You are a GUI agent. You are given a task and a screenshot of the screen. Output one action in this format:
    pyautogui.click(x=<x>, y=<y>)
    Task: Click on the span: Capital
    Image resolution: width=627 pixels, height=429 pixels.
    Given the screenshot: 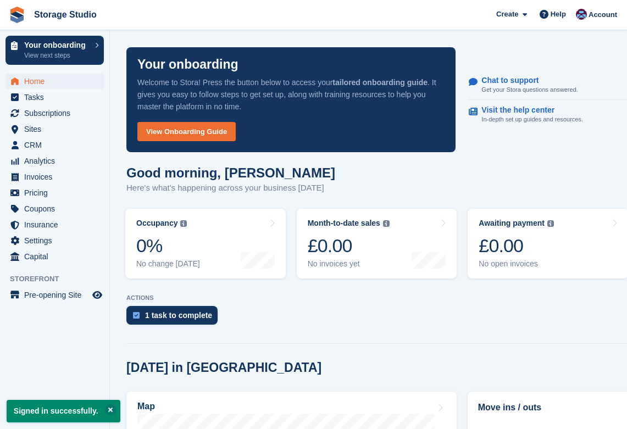 What is the action you would take?
    pyautogui.click(x=57, y=257)
    